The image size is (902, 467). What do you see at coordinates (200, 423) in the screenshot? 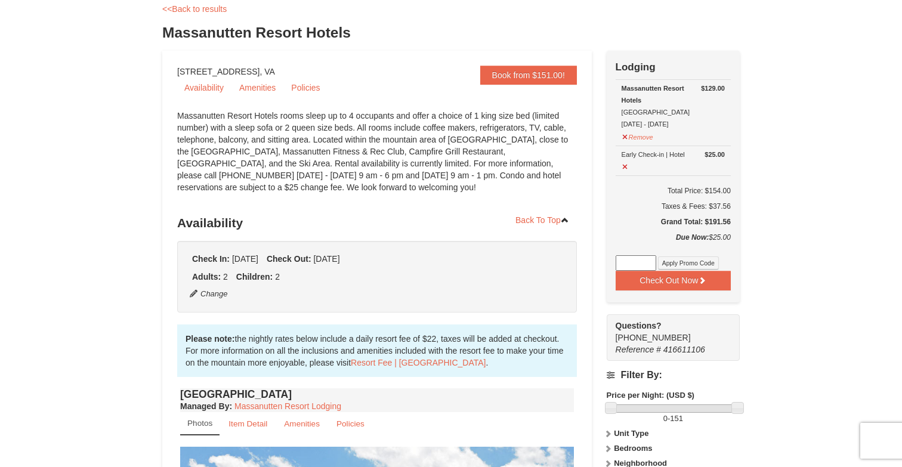
I see `small: Photos` at bounding box center [200, 423].